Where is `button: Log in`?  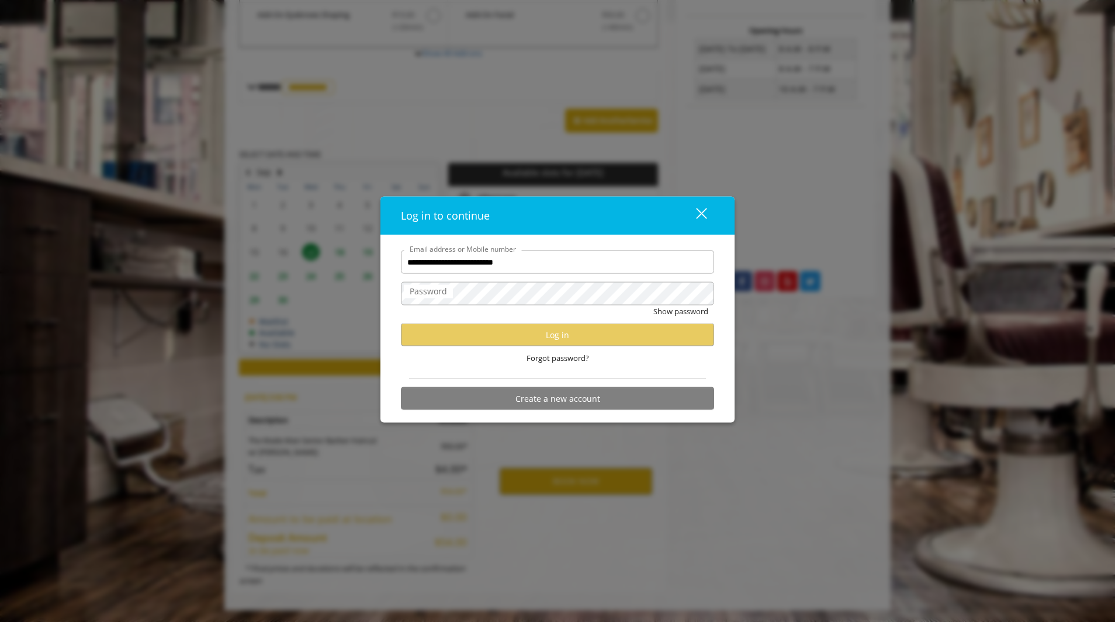 button: Log in is located at coordinates (557, 335).